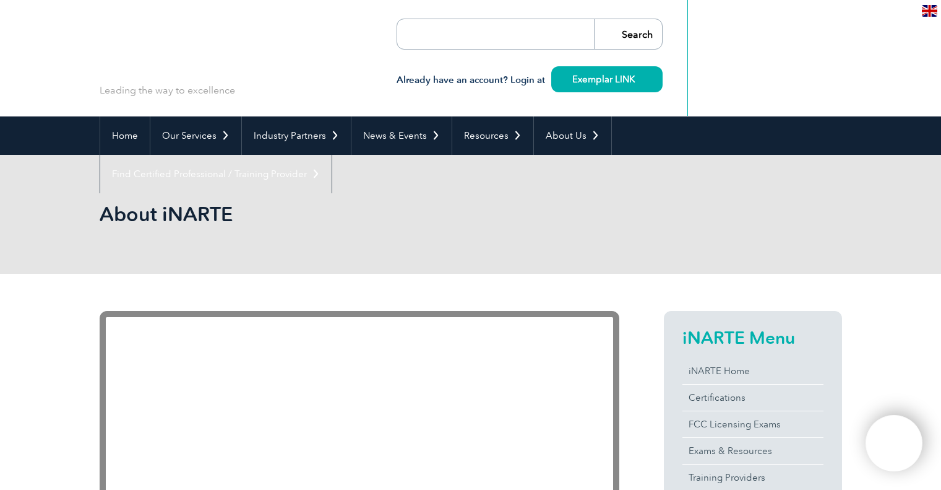 The width and height of the screenshot is (941, 490). I want to click on a: About Us, so click(572, 136).